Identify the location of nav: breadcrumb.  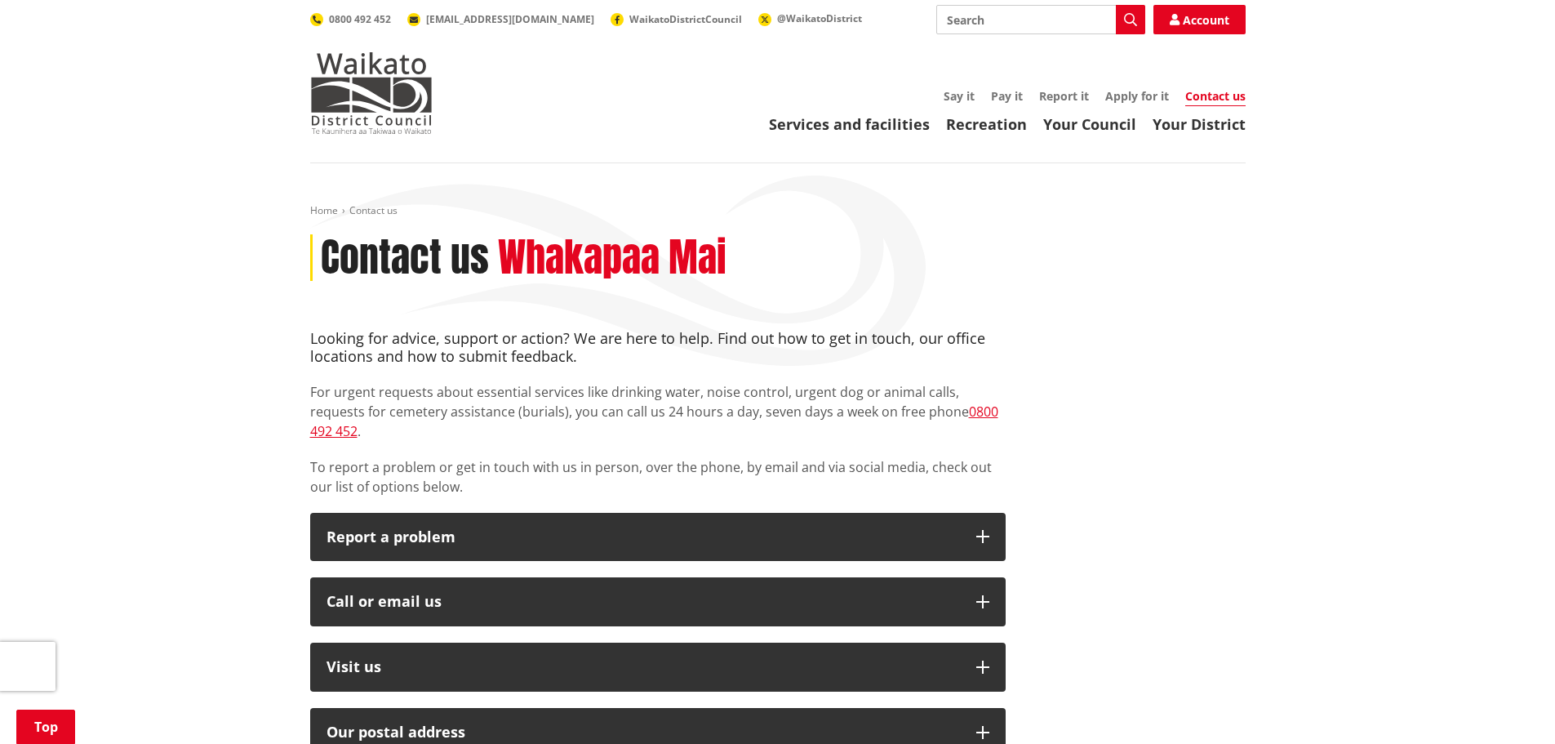
(778, 211).